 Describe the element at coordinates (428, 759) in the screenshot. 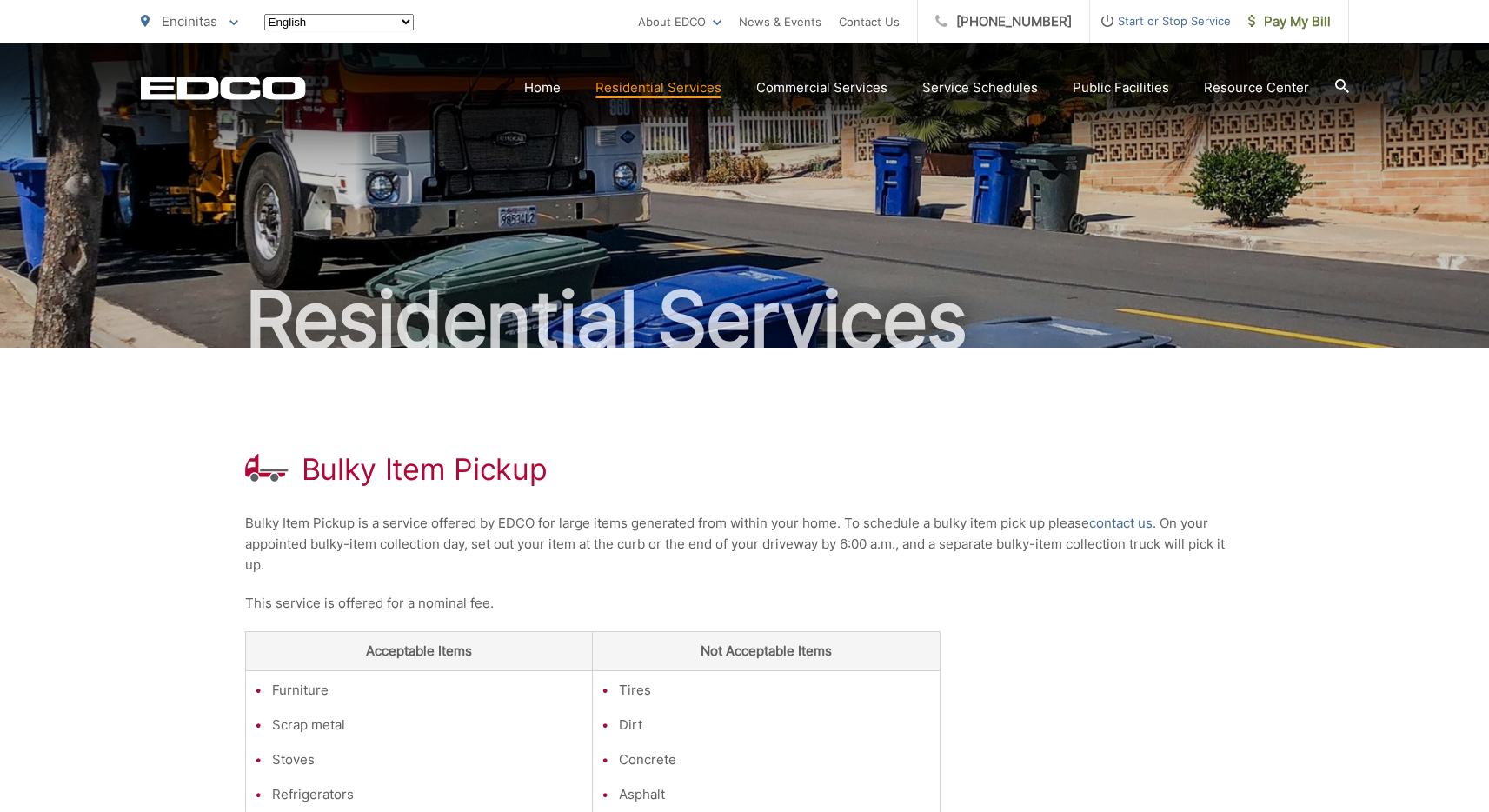

I see `li: Stoves` at that location.